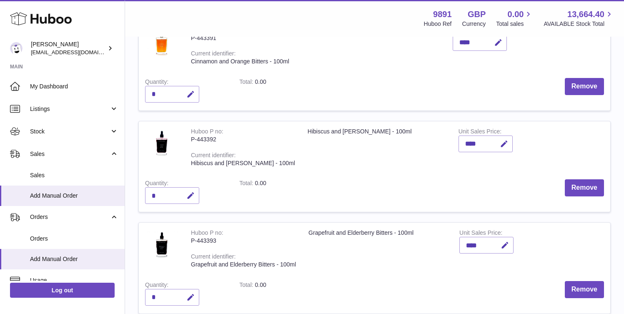 This screenshot has height=314, width=624. Describe the element at coordinates (74, 280) in the screenshot. I see `span: Usage` at that location.